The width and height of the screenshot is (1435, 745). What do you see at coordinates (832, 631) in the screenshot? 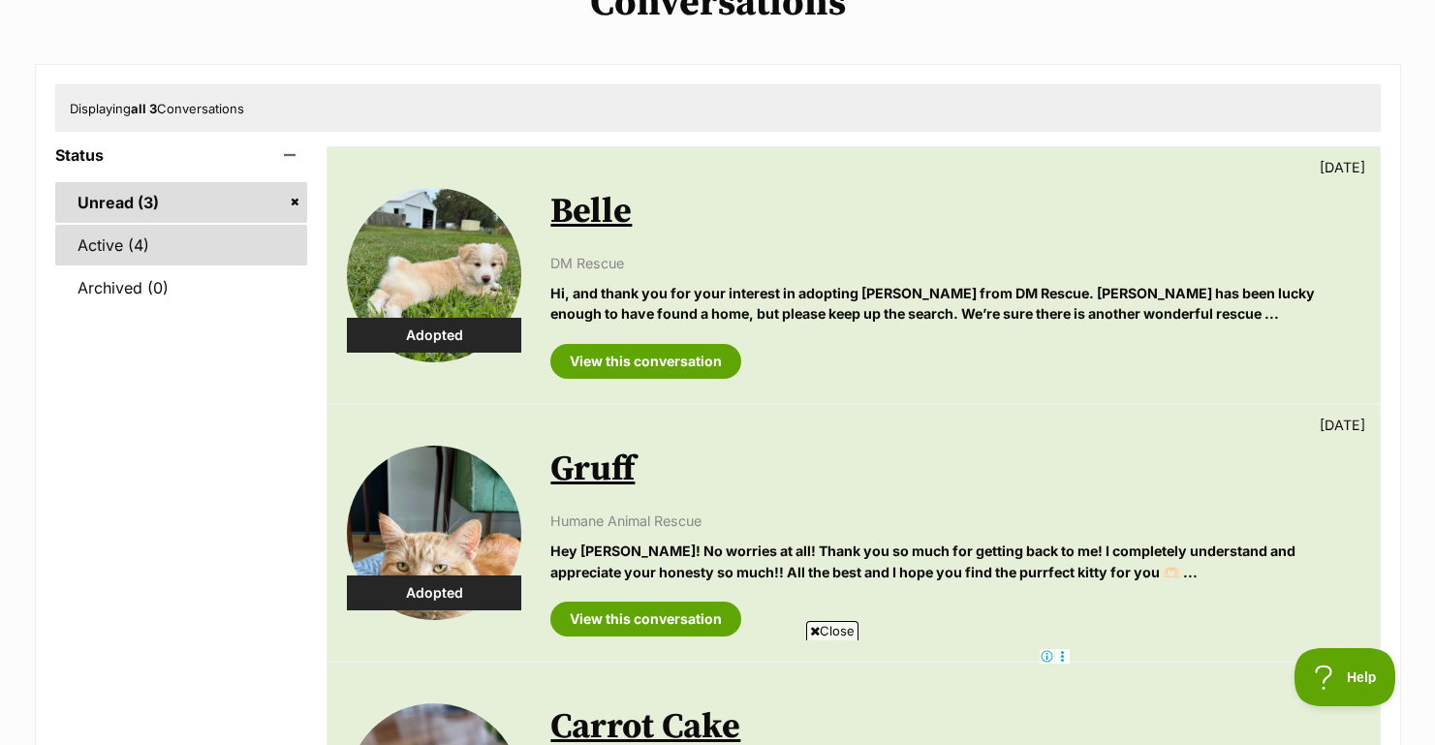
I see `span: Close` at bounding box center [832, 631].